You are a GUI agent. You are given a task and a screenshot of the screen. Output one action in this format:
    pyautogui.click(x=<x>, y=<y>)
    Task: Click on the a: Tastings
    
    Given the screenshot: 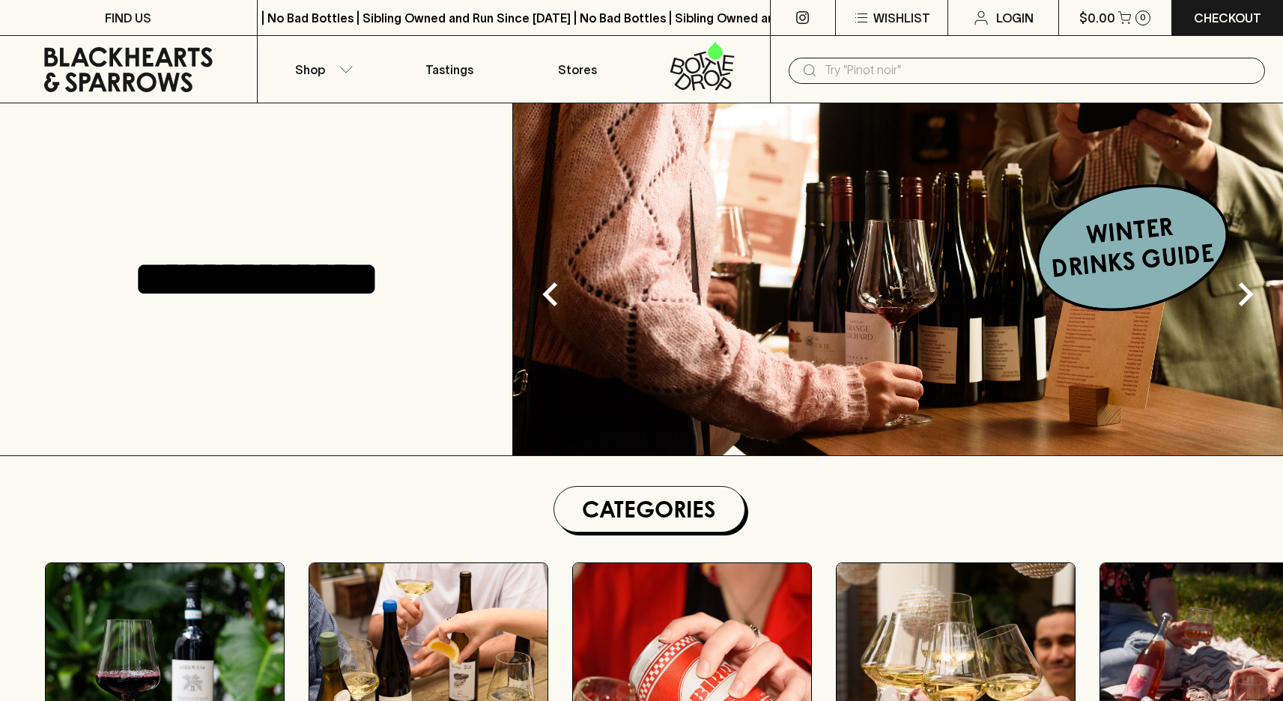 What is the action you would take?
    pyautogui.click(x=449, y=69)
    